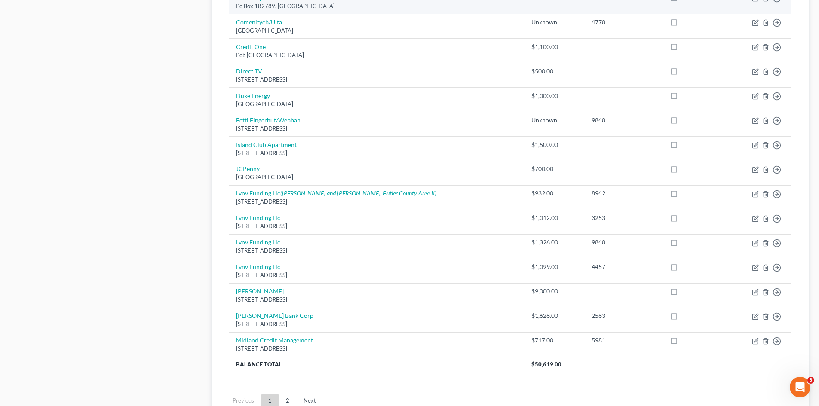 The image size is (819, 406). Describe the element at coordinates (555, 145) in the screenshot. I see `div: $1,500.00` at that location.